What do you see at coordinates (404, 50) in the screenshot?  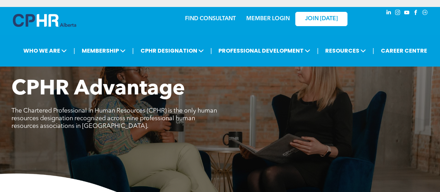 I see `a: CAREER CENTRE` at bounding box center [404, 50].